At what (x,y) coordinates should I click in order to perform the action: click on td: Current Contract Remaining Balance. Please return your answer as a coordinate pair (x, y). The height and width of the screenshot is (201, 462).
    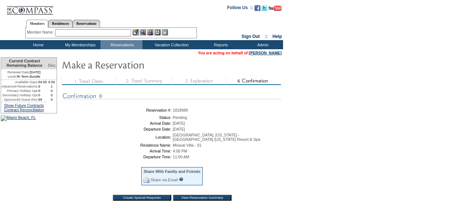
    Looking at the image, I should click on (24, 64).